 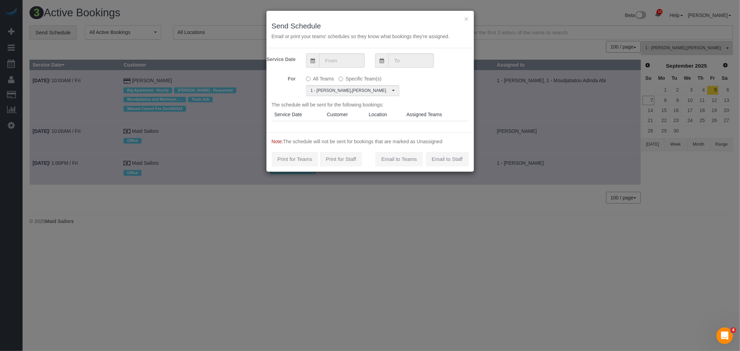 What do you see at coordinates (436, 114) in the screenshot?
I see `th: Assigned Teams` at bounding box center [436, 114].